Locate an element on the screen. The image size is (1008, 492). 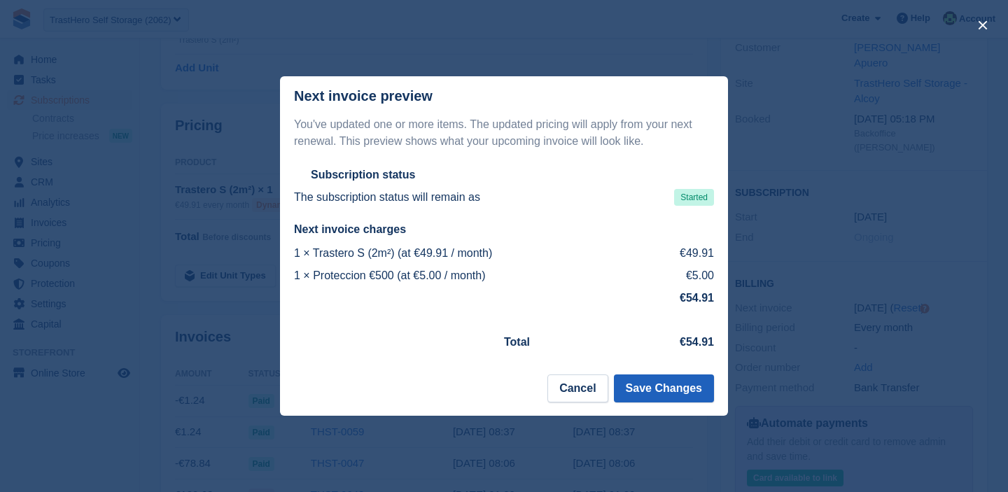
button: Save Changes is located at coordinates (663, 388).